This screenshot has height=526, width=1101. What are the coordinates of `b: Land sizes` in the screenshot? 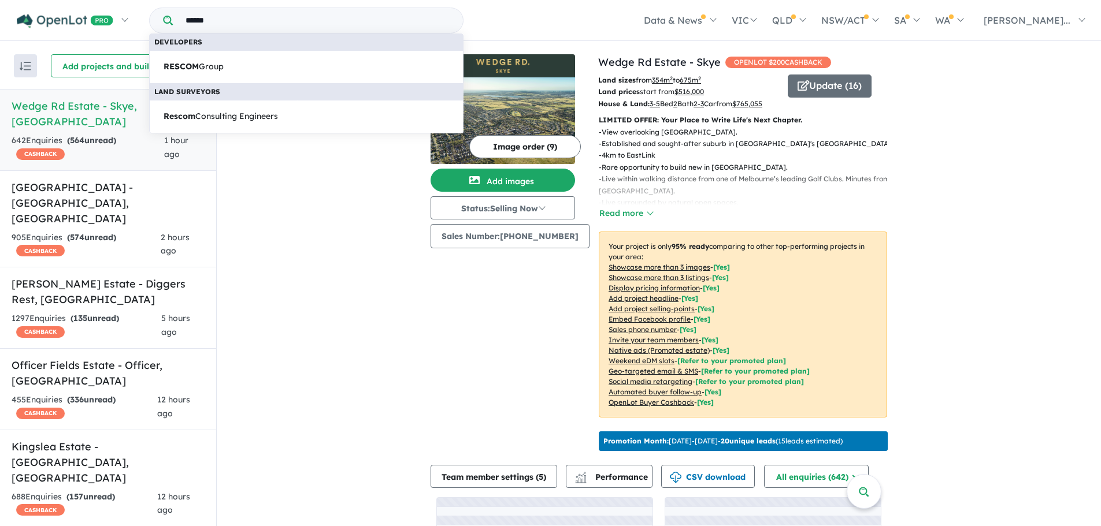 It's located at (616, 80).